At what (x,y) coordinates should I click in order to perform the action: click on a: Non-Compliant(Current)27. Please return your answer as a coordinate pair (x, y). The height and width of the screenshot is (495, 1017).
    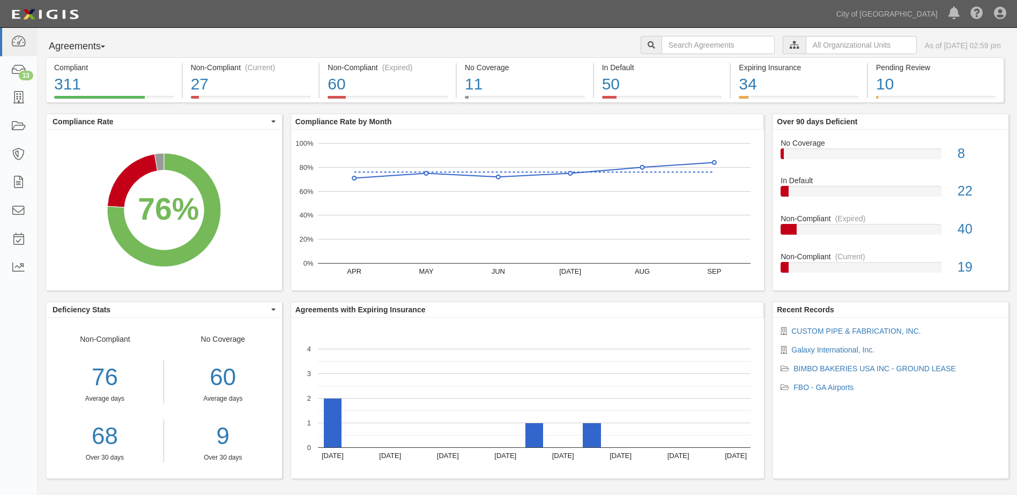
    Looking at the image, I should click on (251, 100).